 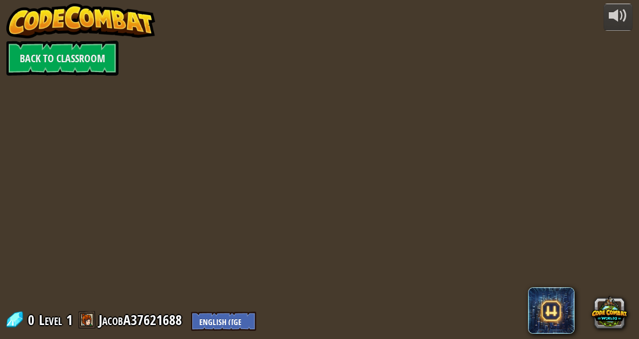 What do you see at coordinates (62, 58) in the screenshot?
I see `a: Back to Classroom` at bounding box center [62, 58].